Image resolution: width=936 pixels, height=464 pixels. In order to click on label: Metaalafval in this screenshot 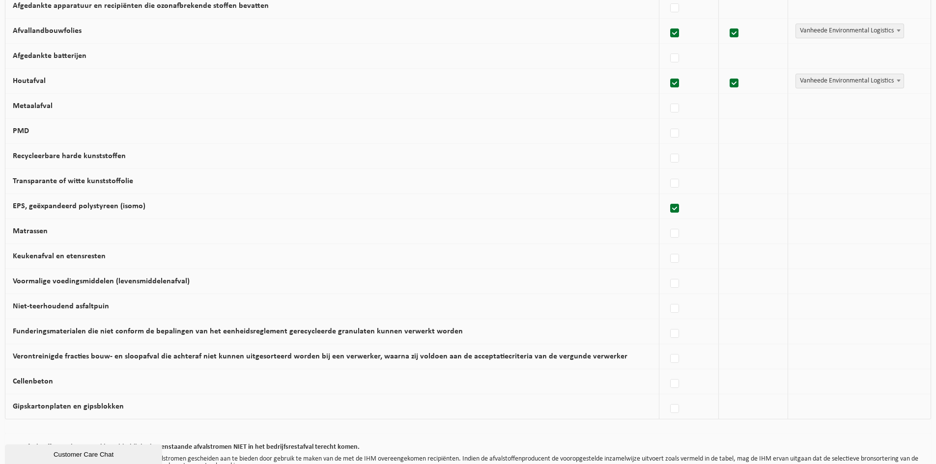, I will do `click(32, 106)`.